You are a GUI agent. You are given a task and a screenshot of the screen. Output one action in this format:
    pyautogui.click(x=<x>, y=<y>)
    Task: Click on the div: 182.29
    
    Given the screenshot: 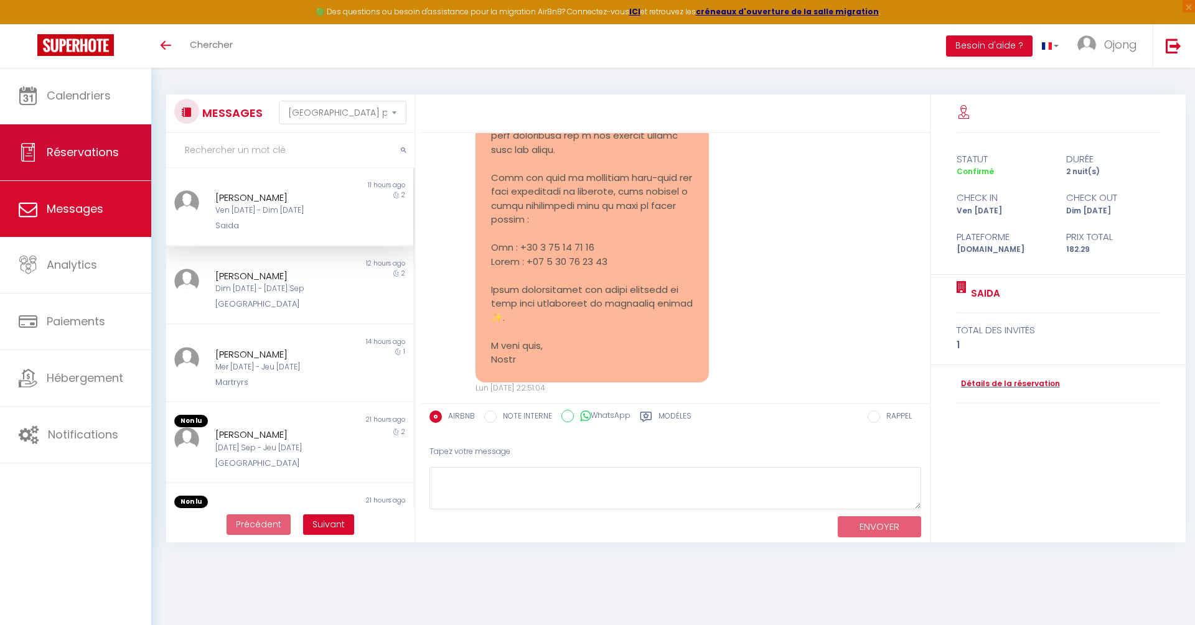 What is the action you would take?
    pyautogui.click(x=1113, y=250)
    